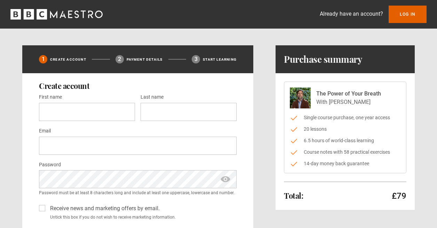  I want to click on a: BBC Maestro, so click(56, 14).